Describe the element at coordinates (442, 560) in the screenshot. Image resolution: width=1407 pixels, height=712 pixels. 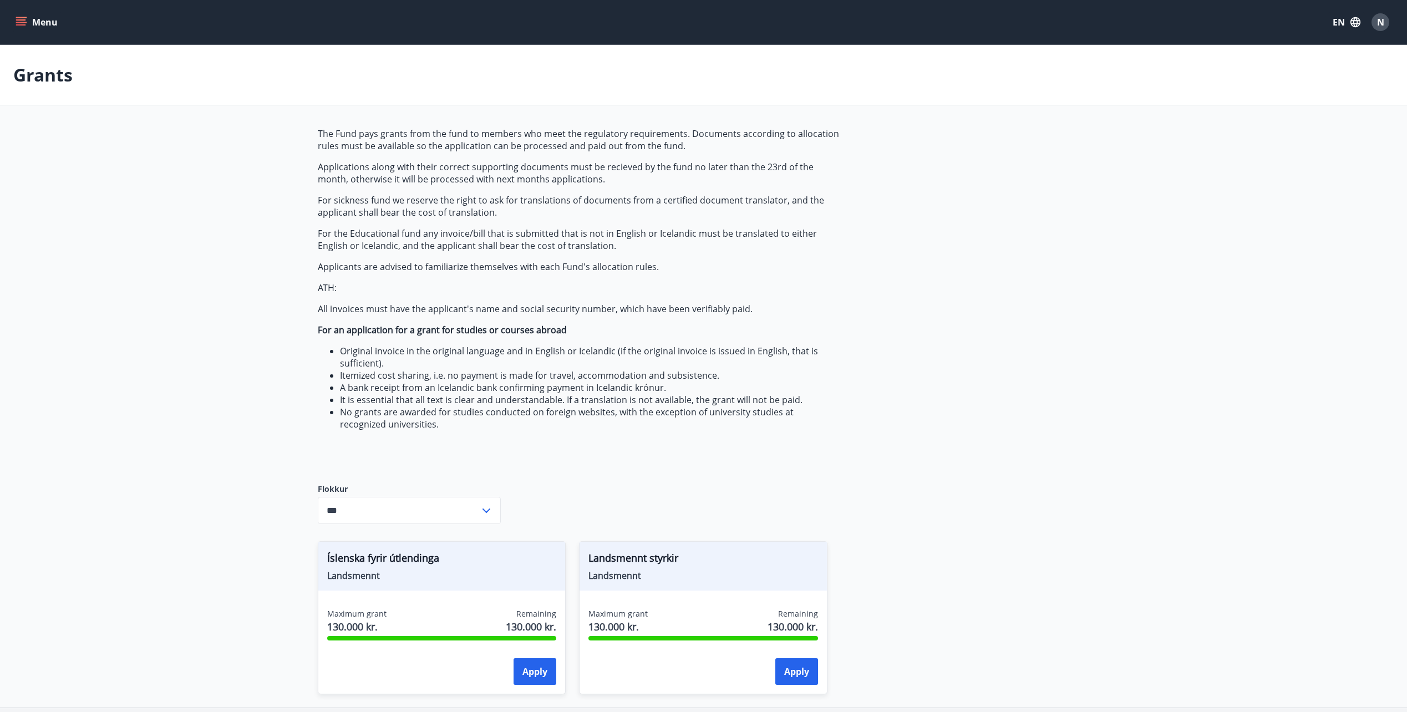
I see `span: Íslenska fyrir útlendinga` at that location.